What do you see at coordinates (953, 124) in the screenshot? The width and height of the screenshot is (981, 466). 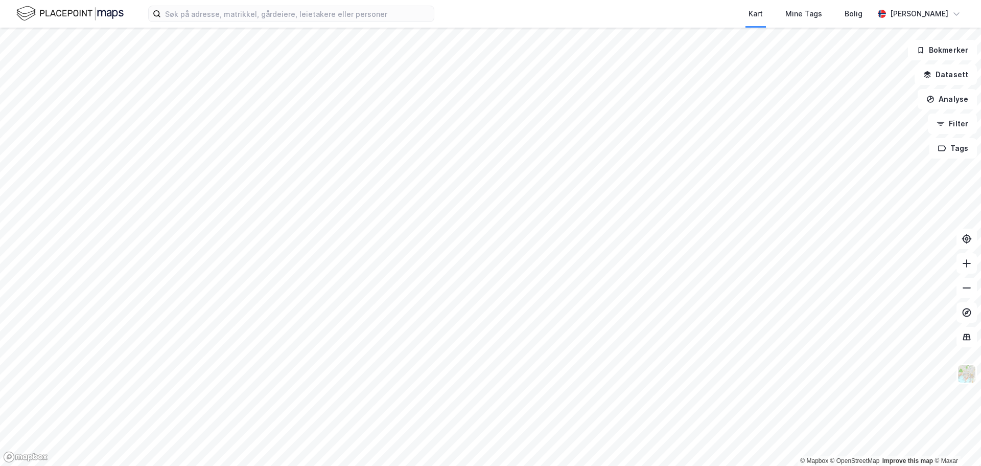 I see `button: Filter` at bounding box center [953, 124].